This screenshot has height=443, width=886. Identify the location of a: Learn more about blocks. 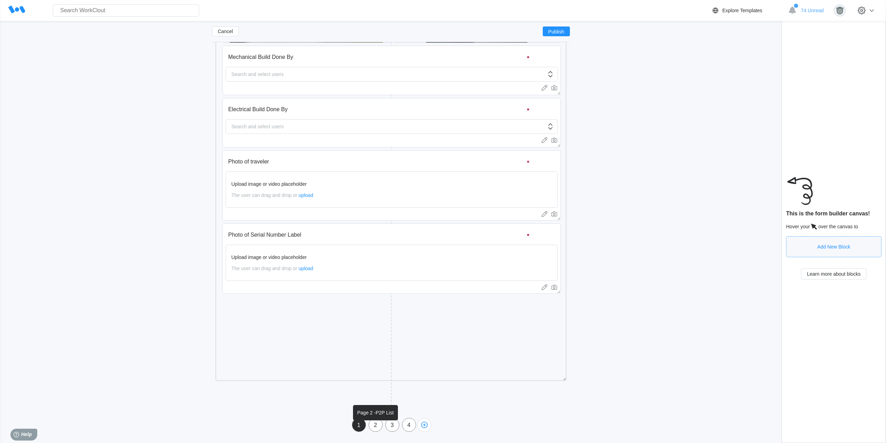
(834, 274).